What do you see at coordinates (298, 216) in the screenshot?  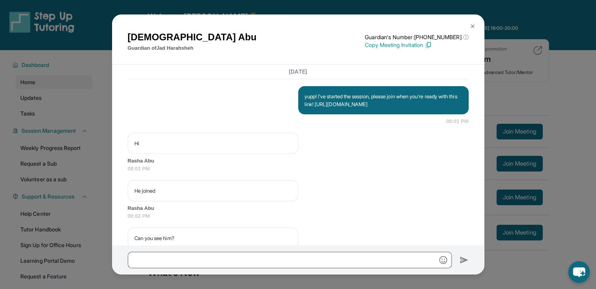 I see `span: 08:02 PM` at bounding box center [298, 216].